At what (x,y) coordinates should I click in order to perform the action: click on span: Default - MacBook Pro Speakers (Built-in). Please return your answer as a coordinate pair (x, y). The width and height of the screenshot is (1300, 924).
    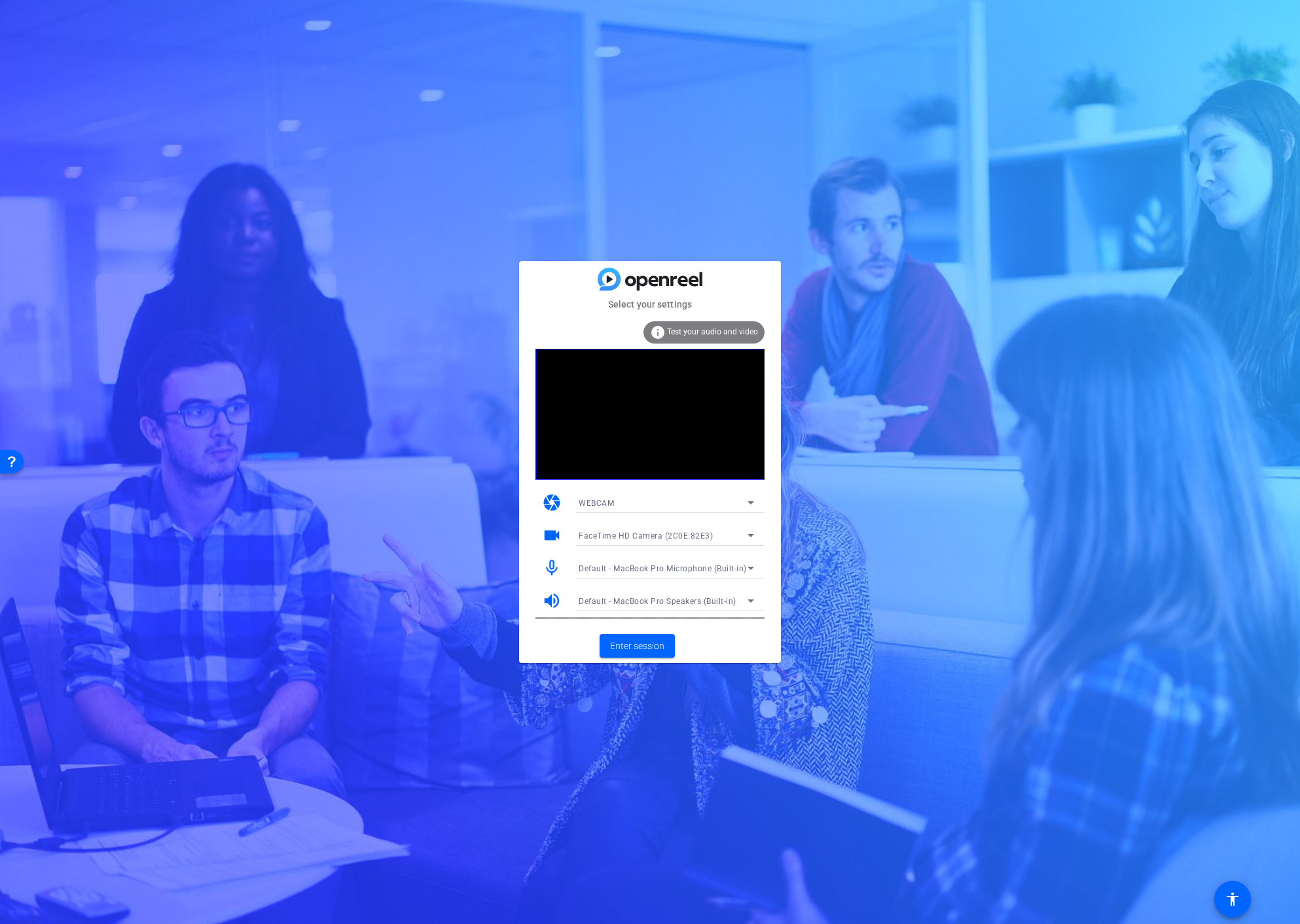
    Looking at the image, I should click on (657, 602).